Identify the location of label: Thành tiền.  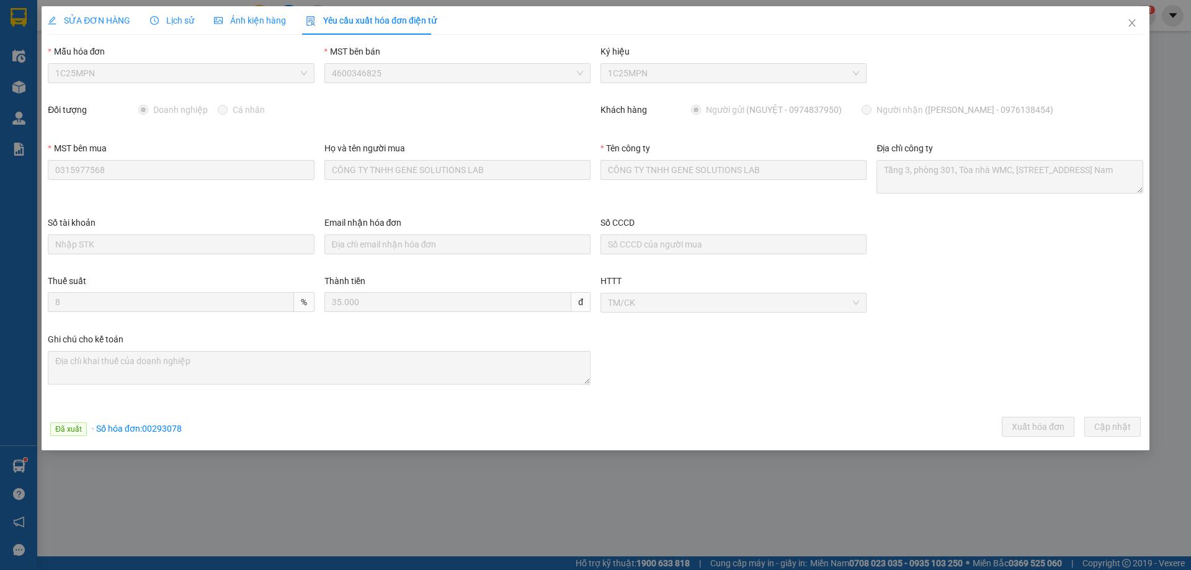
(345, 281).